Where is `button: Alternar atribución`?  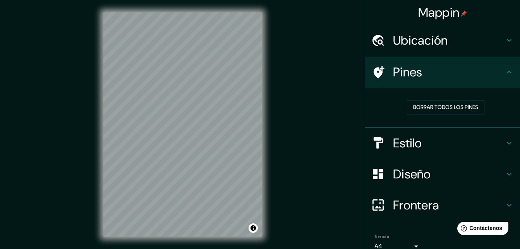
button: Alternar atribución is located at coordinates (253, 228).